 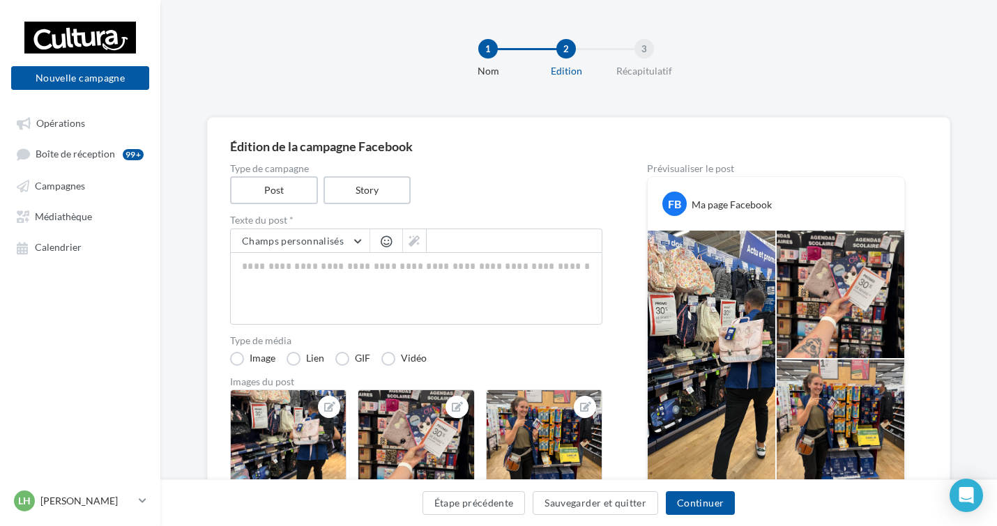 What do you see at coordinates (58, 247) in the screenshot?
I see `span: Calendrier` at bounding box center [58, 247].